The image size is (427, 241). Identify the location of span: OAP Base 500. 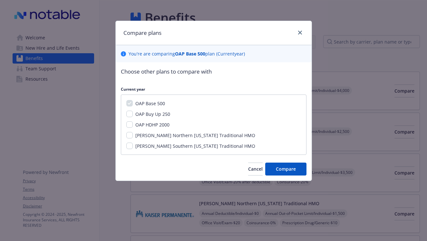
(150, 103).